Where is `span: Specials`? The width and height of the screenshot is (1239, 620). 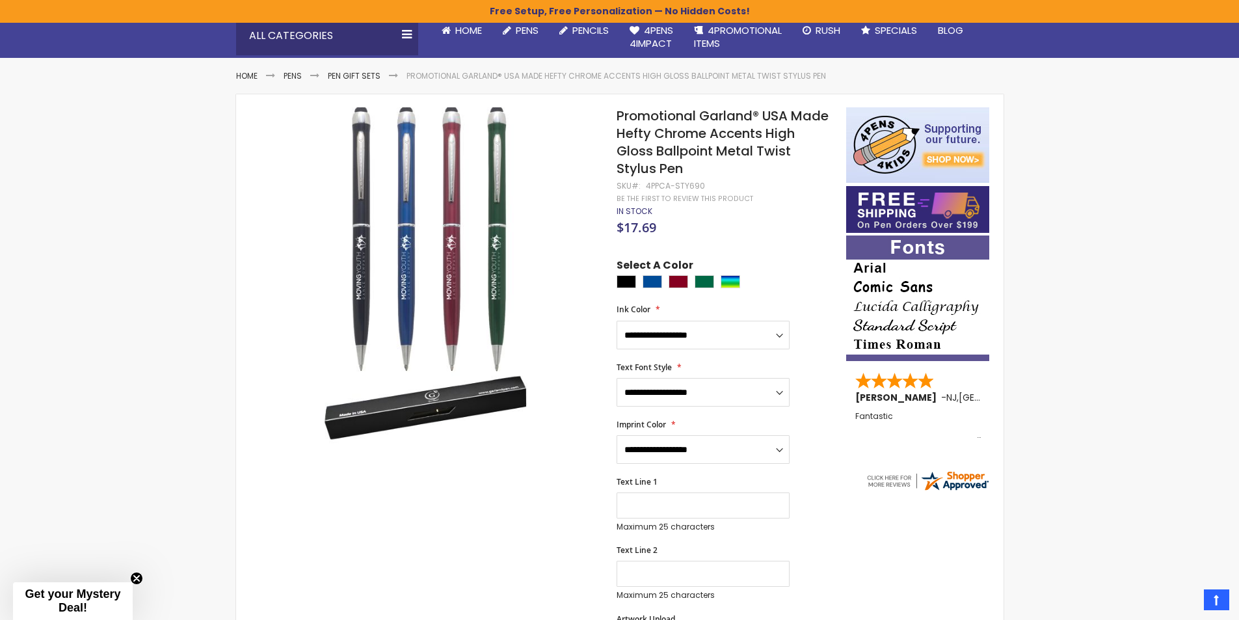
span: Specials is located at coordinates (896, 30).